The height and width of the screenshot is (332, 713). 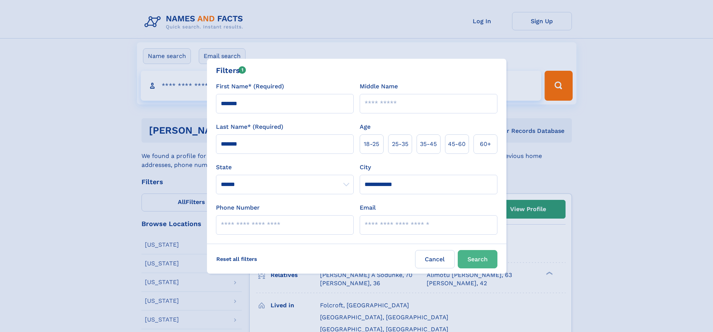 I want to click on span: 18‑25, so click(x=371, y=144).